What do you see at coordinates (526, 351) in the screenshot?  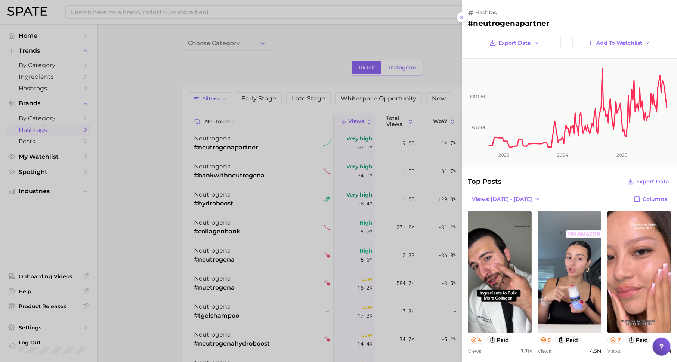 I see `span: 7.7m` at bounding box center [526, 351].